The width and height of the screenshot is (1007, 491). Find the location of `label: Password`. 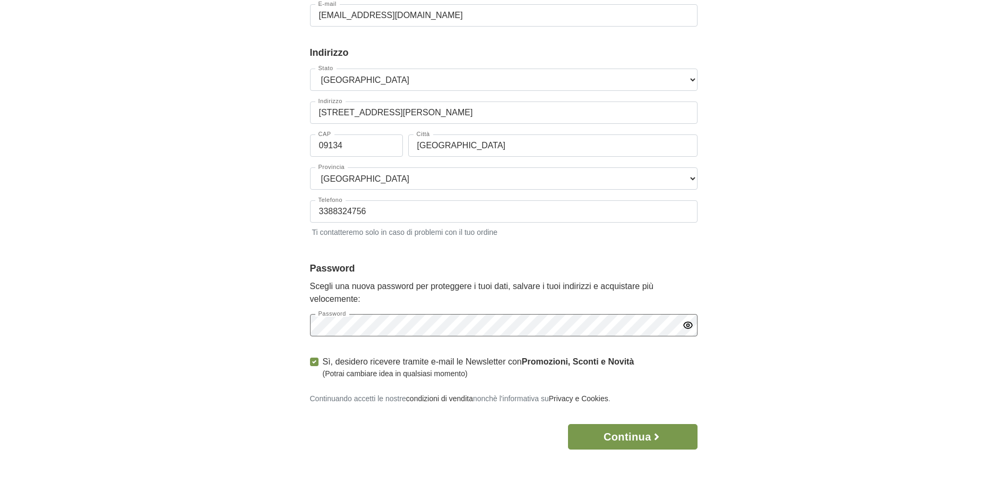

label: Password is located at coordinates (332, 313).